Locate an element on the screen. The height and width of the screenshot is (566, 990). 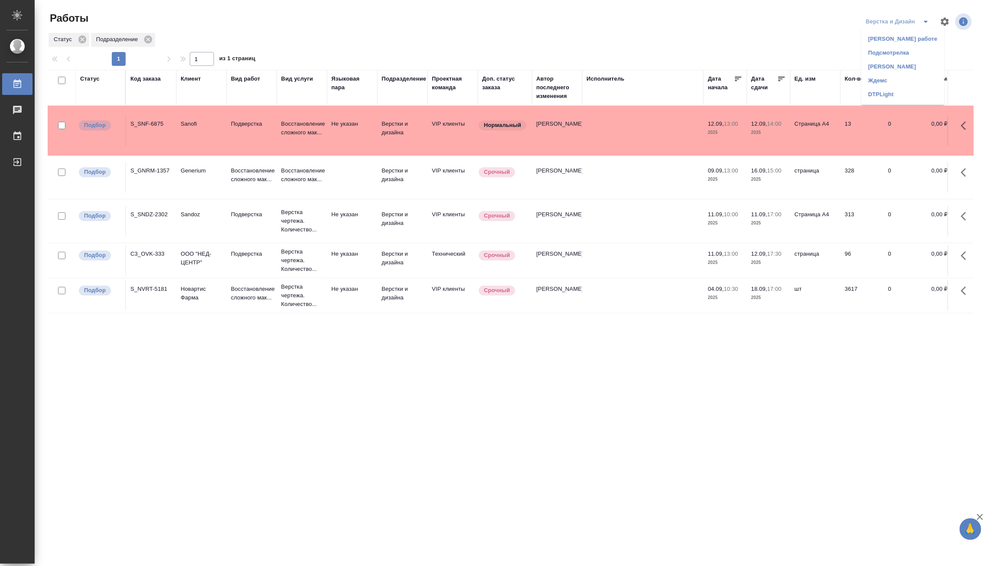
p: 14:00 is located at coordinates (774, 123).